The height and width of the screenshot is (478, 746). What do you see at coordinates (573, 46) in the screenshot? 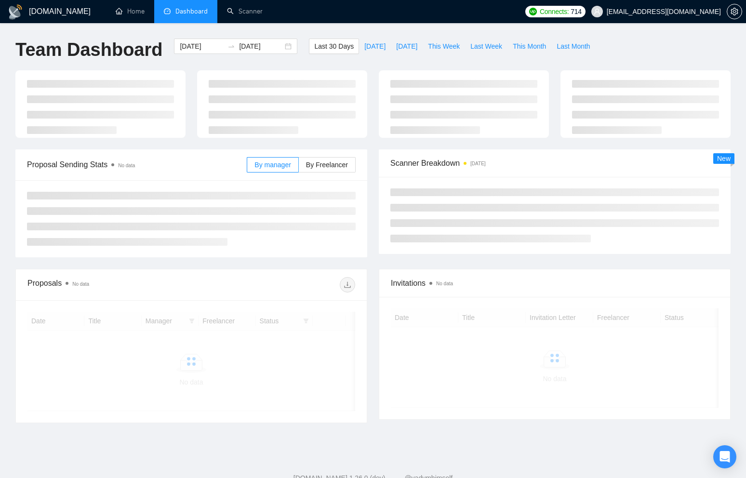
I see `button: Last Month` at bounding box center [573, 46].